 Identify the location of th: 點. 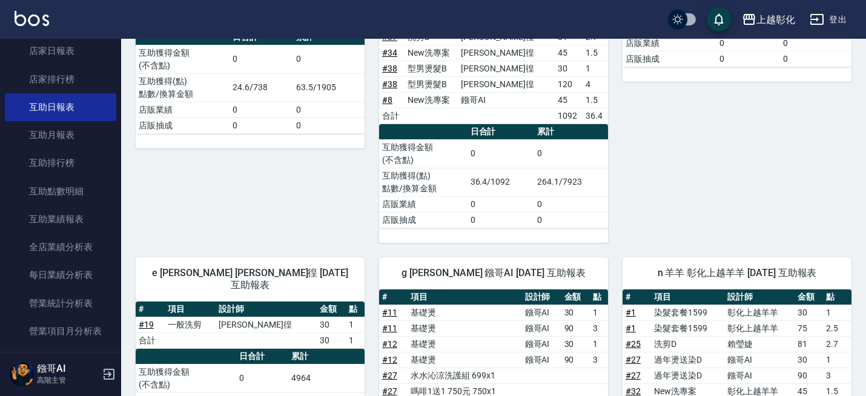
(837, 297).